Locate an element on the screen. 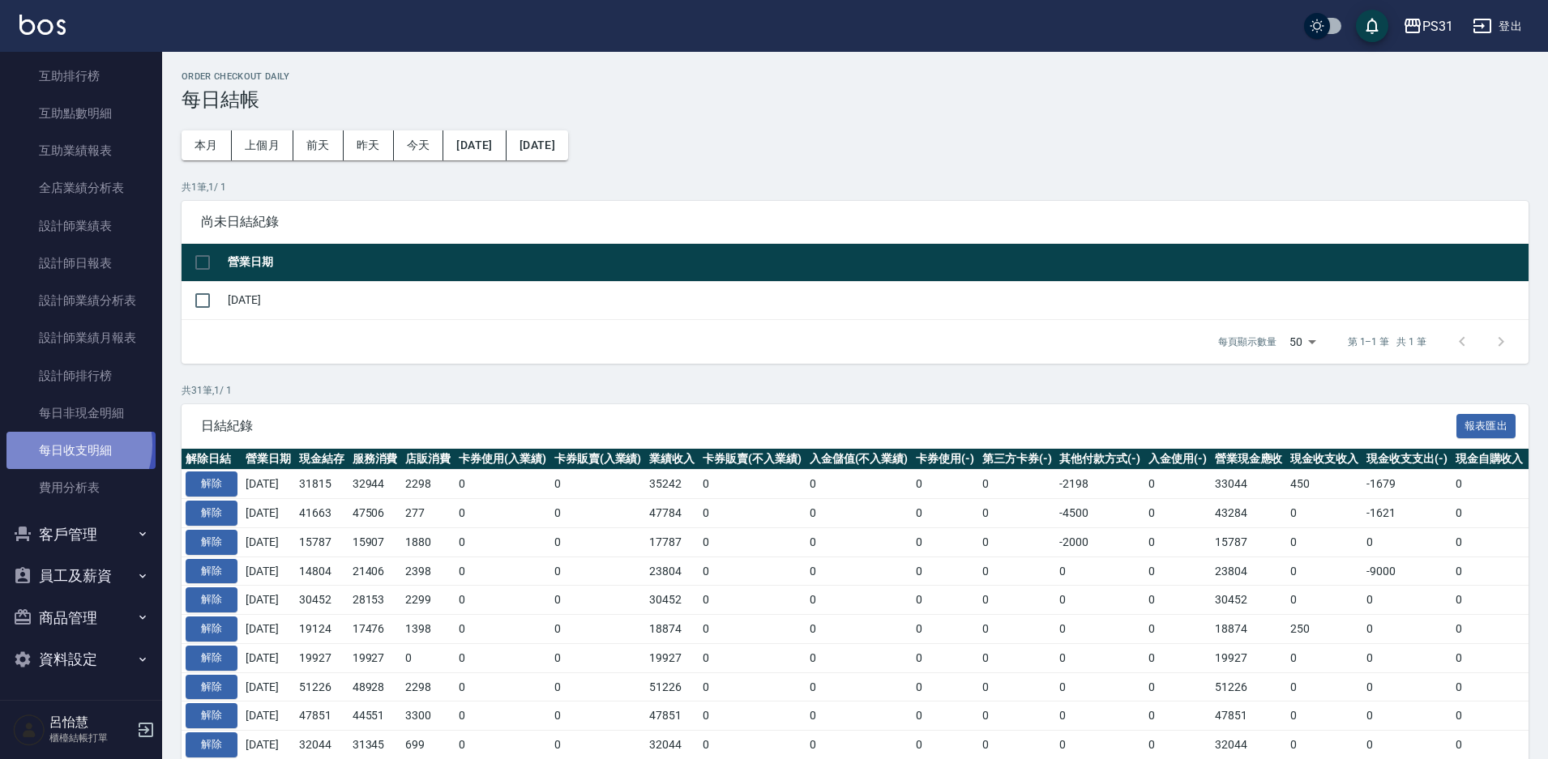  th: 入金儲值(不入業績) is located at coordinates (859, 460).